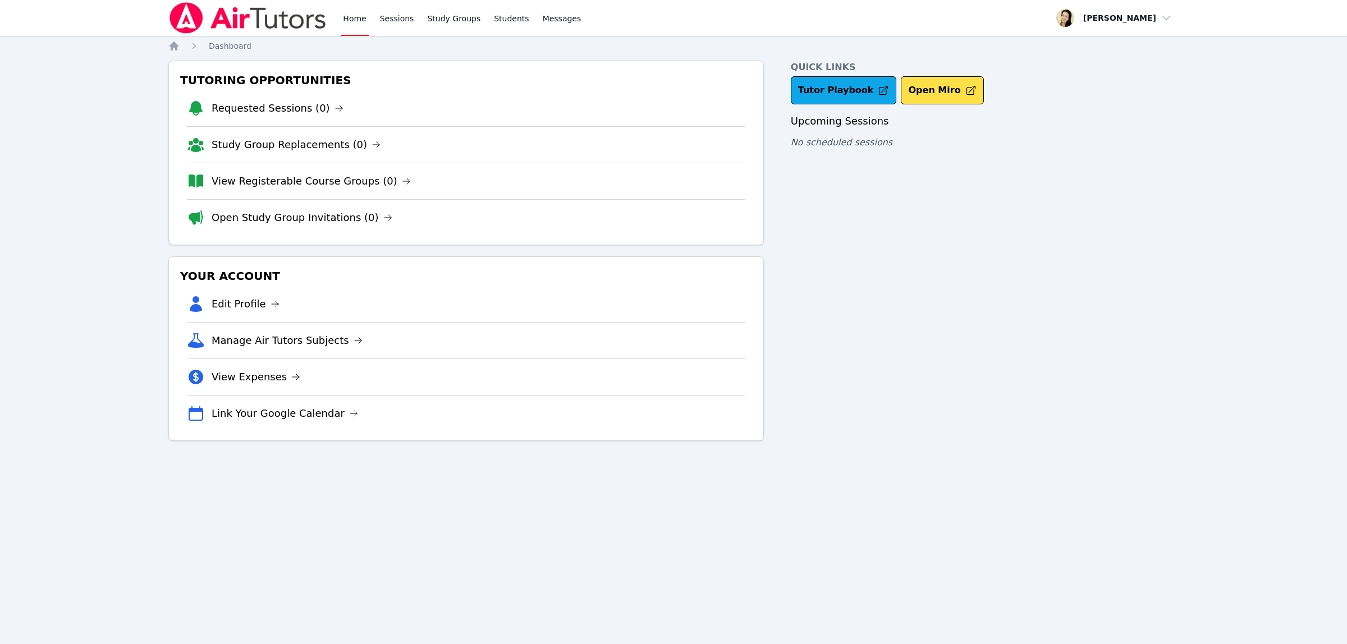  Describe the element at coordinates (841, 142) in the screenshot. I see `span: No scheduled sessions` at that location.